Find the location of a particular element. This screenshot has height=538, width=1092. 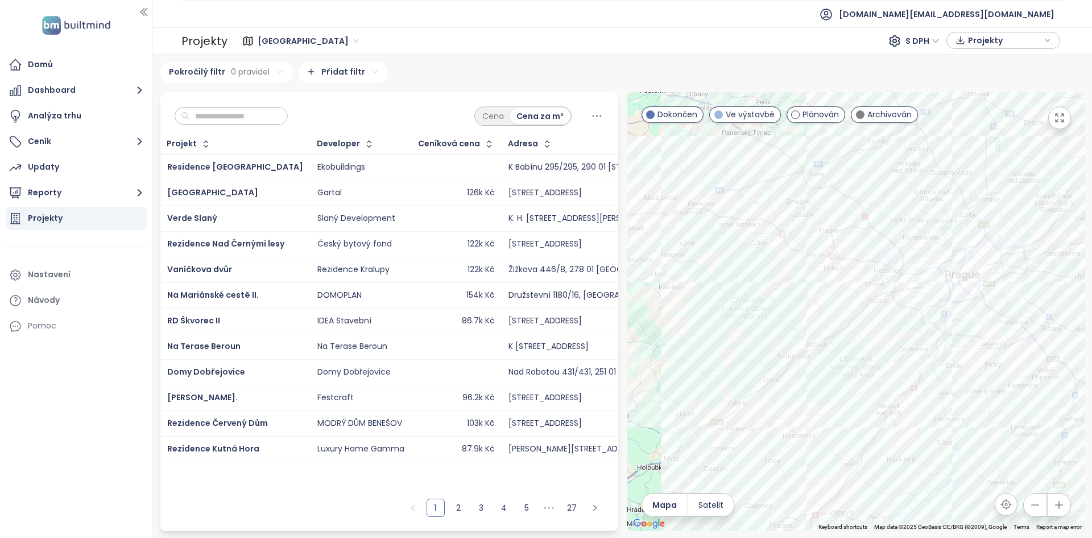

li: 2 is located at coordinates (459, 508).